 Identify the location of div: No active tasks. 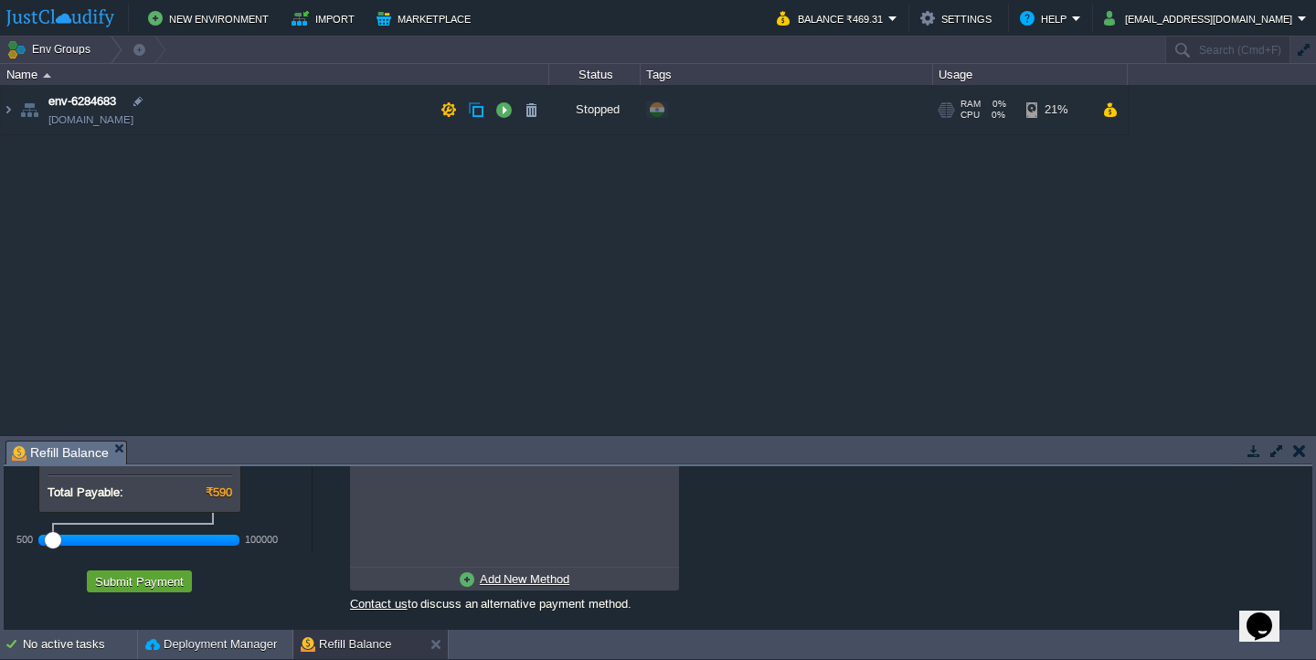
(79, 644).